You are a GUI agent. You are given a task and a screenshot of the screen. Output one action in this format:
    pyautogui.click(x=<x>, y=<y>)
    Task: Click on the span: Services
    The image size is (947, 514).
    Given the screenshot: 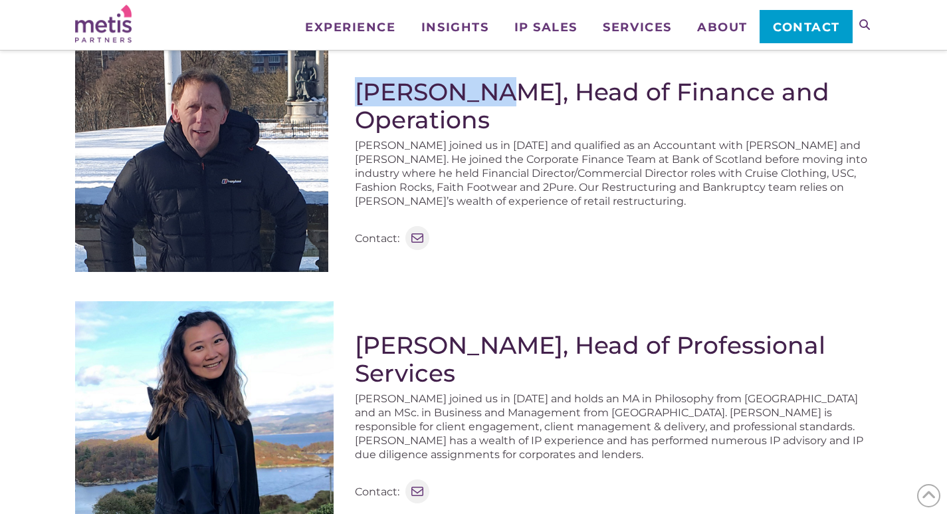 What is the action you would take?
    pyautogui.click(x=637, y=27)
    